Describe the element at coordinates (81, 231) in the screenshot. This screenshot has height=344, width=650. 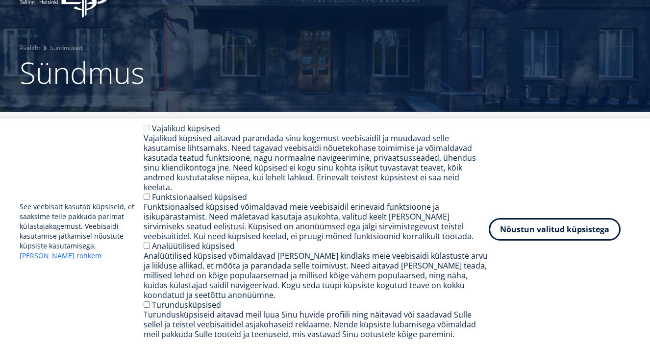
I see `p: See veebisait kasutab küpsiseid, et saaksime teile pakkuda parimat külastajakogemust. Veebisaidi ...` at that location.